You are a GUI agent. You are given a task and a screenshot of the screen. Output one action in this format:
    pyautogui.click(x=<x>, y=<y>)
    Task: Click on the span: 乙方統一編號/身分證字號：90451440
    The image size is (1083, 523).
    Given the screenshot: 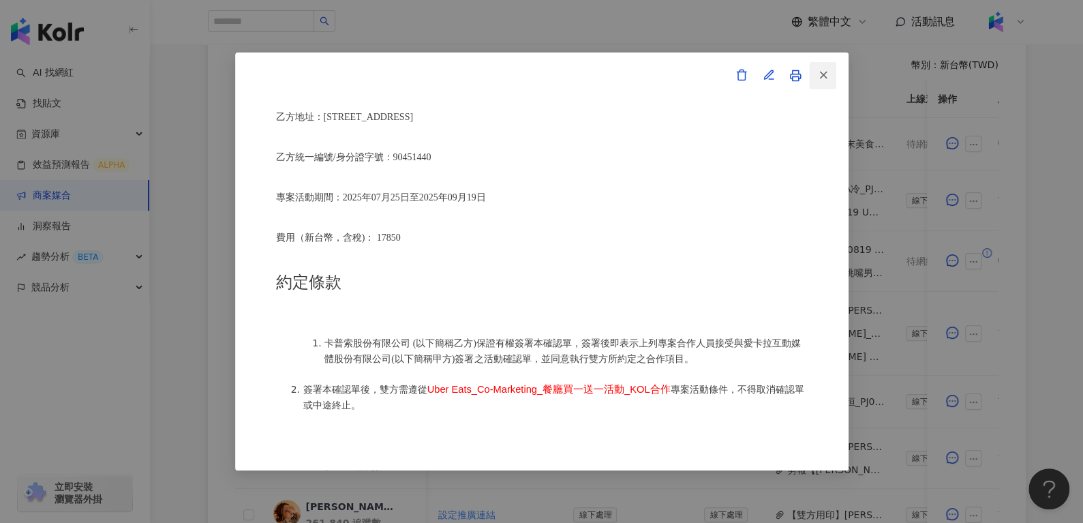 What is the action you would take?
    pyautogui.click(x=354, y=157)
    